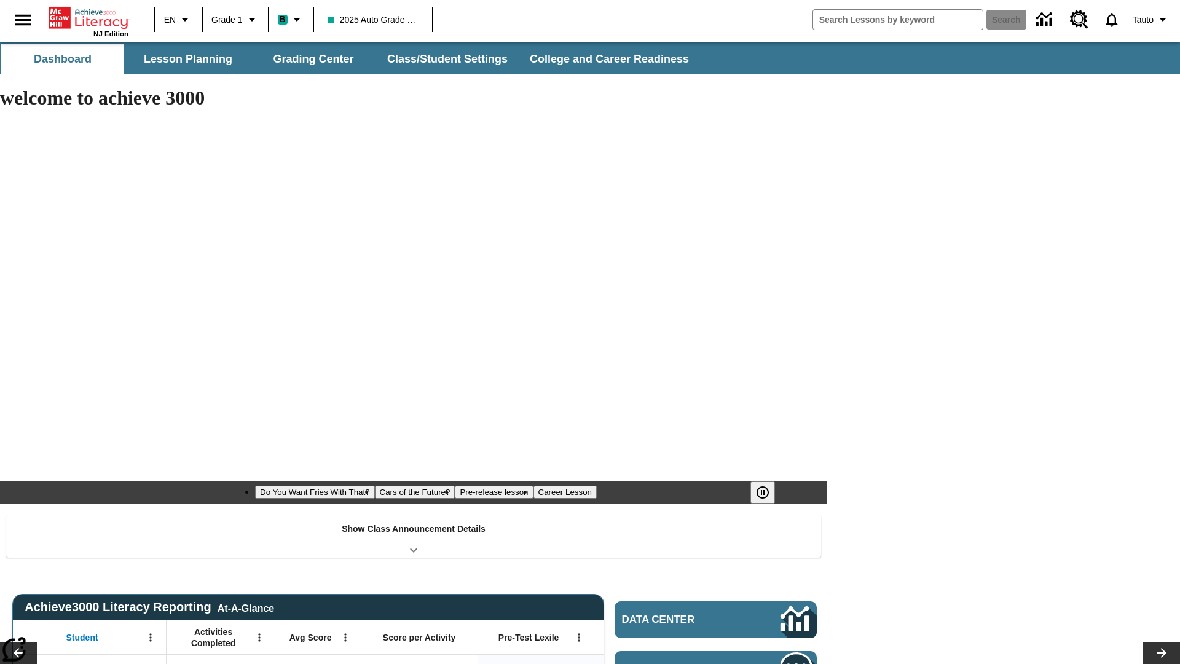 The height and width of the screenshot is (664, 1180). What do you see at coordinates (769, 492) in the screenshot?
I see `div: Pause` at bounding box center [769, 492].